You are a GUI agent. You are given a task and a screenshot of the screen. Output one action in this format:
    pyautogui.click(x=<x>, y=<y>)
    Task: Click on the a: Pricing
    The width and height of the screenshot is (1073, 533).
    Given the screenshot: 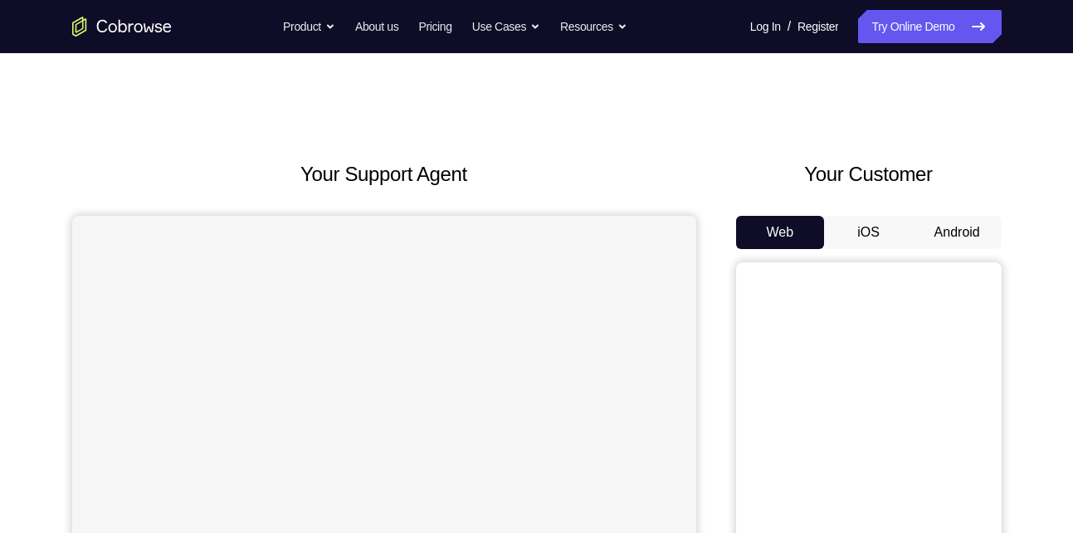 What is the action you would take?
    pyautogui.click(x=435, y=27)
    